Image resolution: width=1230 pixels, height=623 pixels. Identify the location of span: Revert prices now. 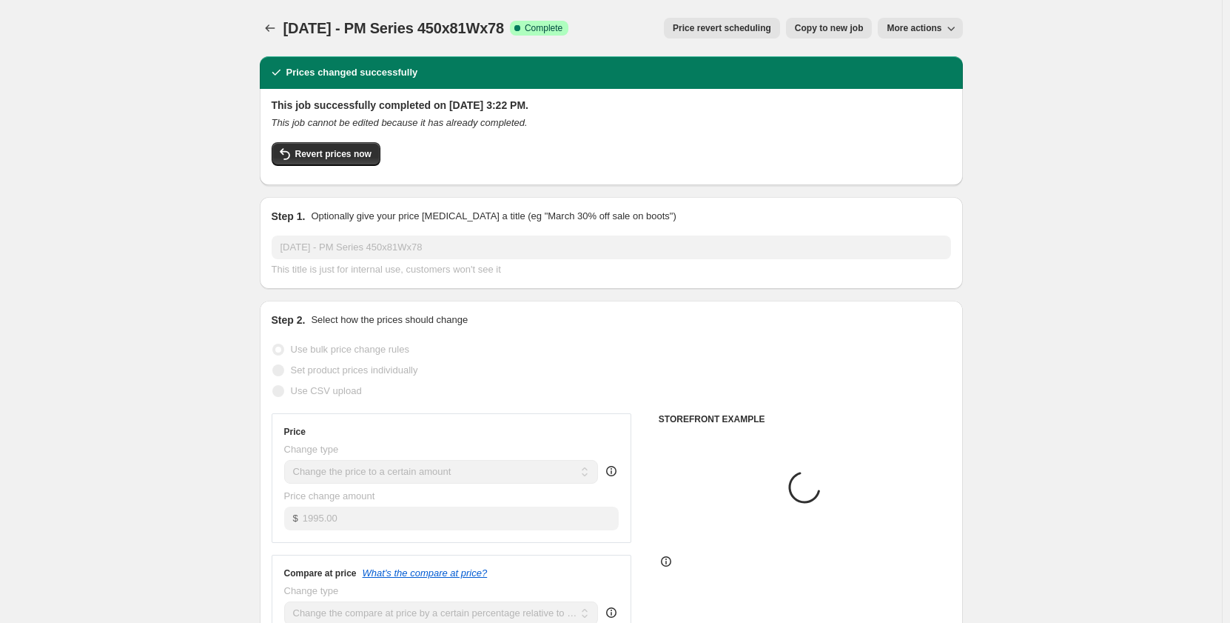
(333, 154).